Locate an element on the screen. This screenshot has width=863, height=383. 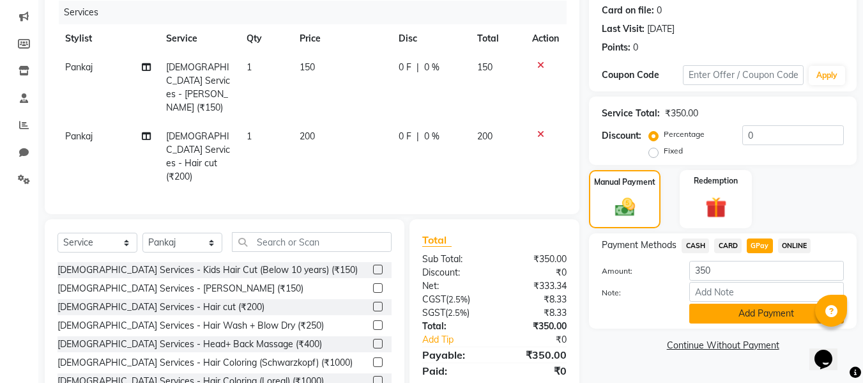
button: Apply is located at coordinates (827, 75).